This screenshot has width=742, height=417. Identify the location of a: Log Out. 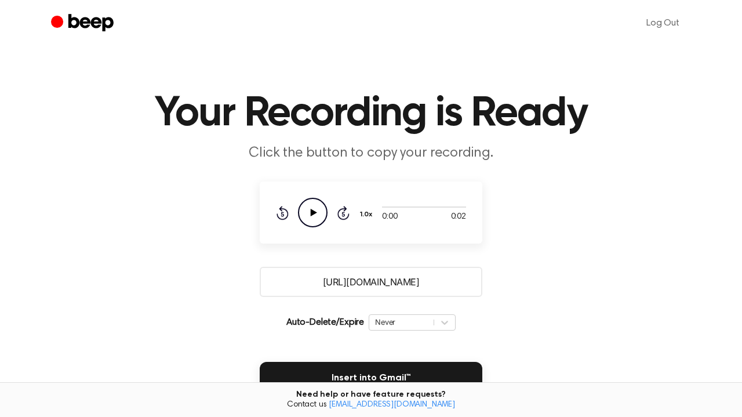
(663, 23).